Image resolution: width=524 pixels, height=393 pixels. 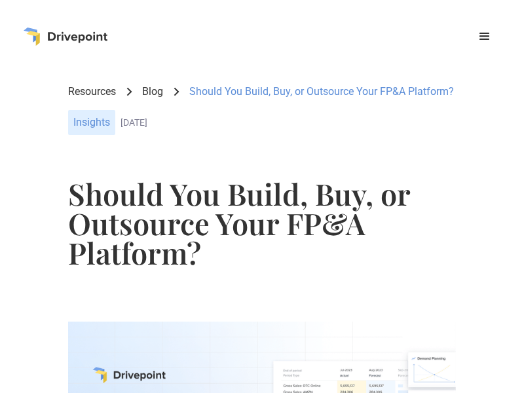 What do you see at coordinates (321, 92) in the screenshot?
I see `div: Should You Build, Buy, or Outsource Your FP&A Platform?` at bounding box center [321, 92].